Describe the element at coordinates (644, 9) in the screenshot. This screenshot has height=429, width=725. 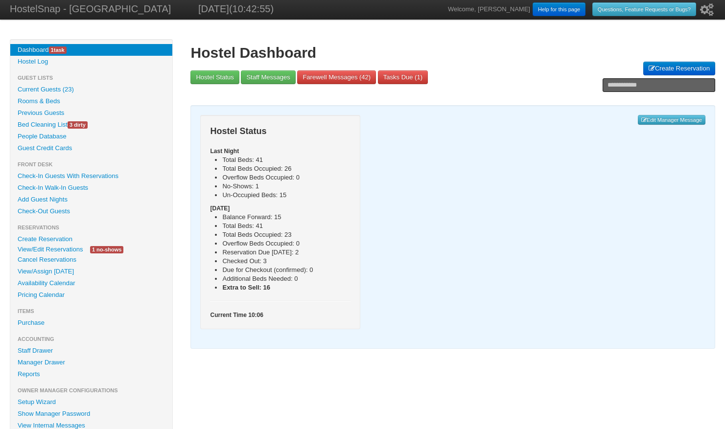
I see `a: Questions, Feature Requests or Bugs?` at that location.